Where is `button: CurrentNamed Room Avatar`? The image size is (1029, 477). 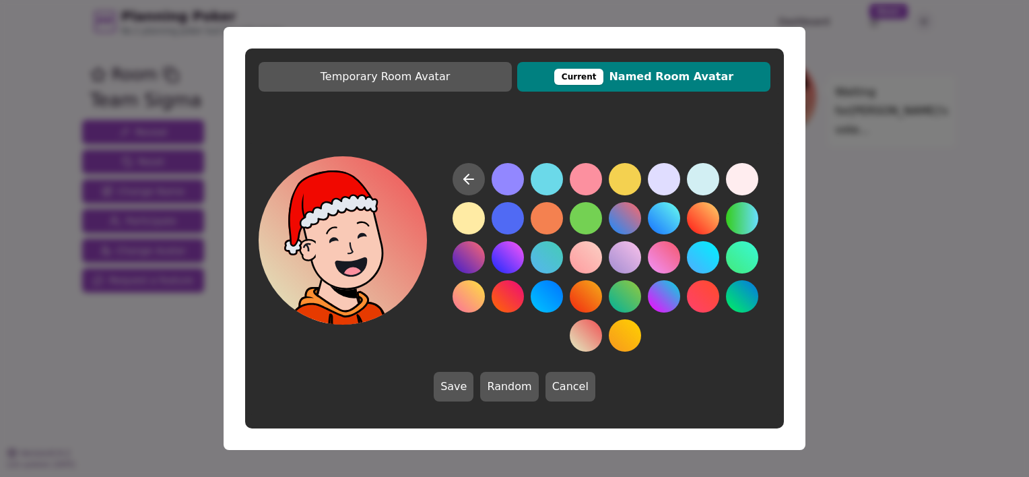 button: CurrentNamed Room Avatar is located at coordinates (644, 77).